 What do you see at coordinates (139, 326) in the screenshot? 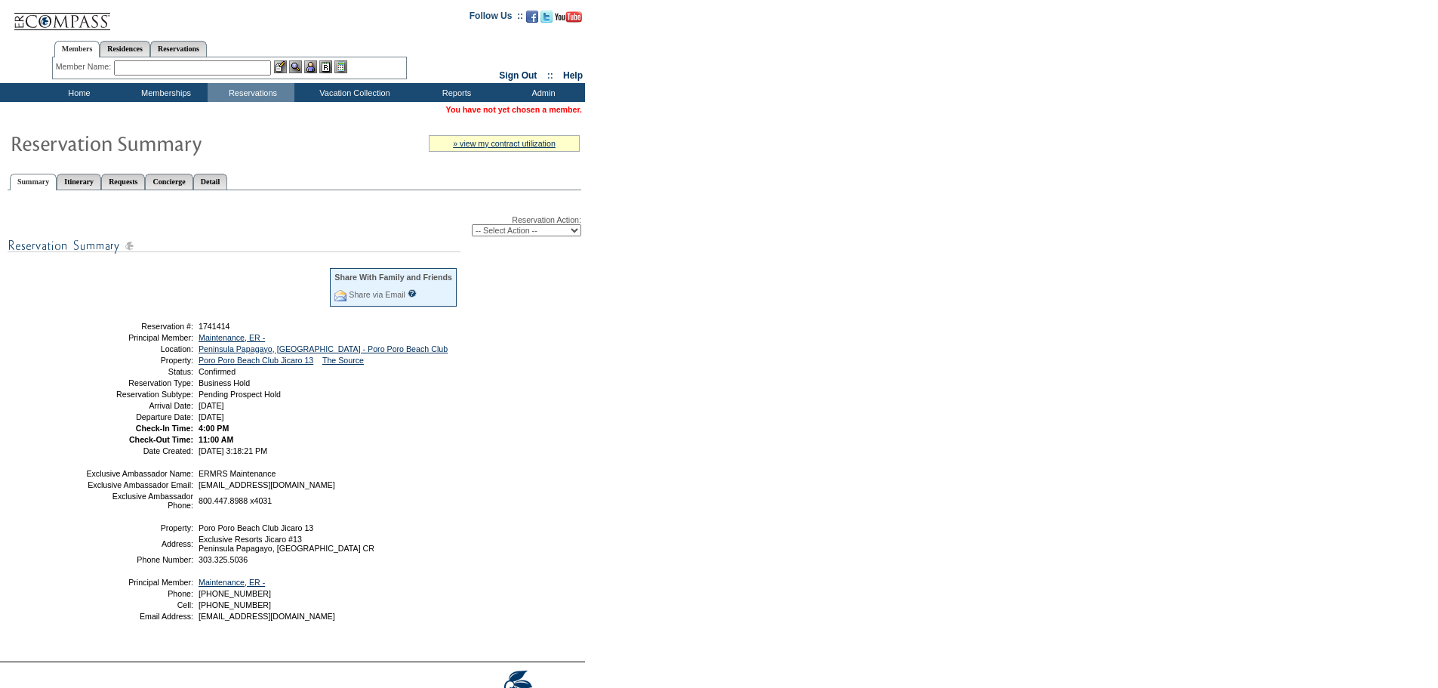
I see `td: Reservation #:` at bounding box center [139, 326].